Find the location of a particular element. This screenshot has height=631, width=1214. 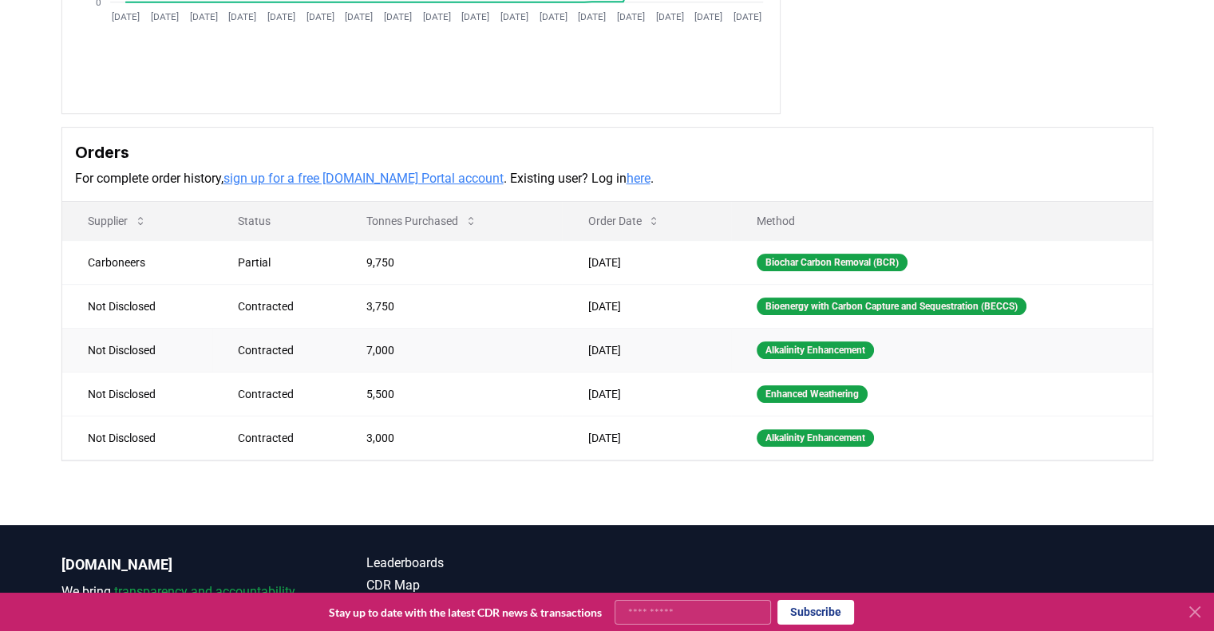

button: Supplier is located at coordinates (117, 221).